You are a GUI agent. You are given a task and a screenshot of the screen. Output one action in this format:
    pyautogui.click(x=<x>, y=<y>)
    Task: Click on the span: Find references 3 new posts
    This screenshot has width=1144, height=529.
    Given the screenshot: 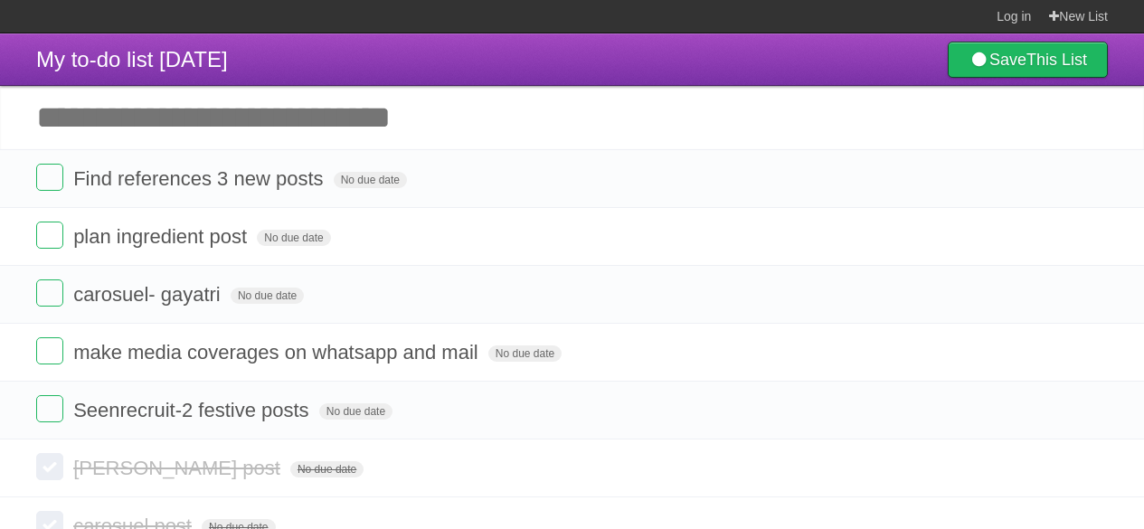 What is the action you would take?
    pyautogui.click(x=200, y=178)
    